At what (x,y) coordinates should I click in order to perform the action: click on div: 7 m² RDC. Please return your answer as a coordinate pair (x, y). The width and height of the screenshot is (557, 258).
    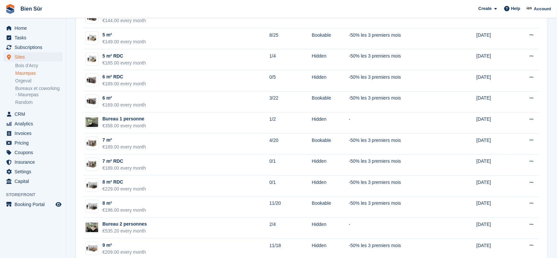
    Looking at the image, I should click on (124, 161).